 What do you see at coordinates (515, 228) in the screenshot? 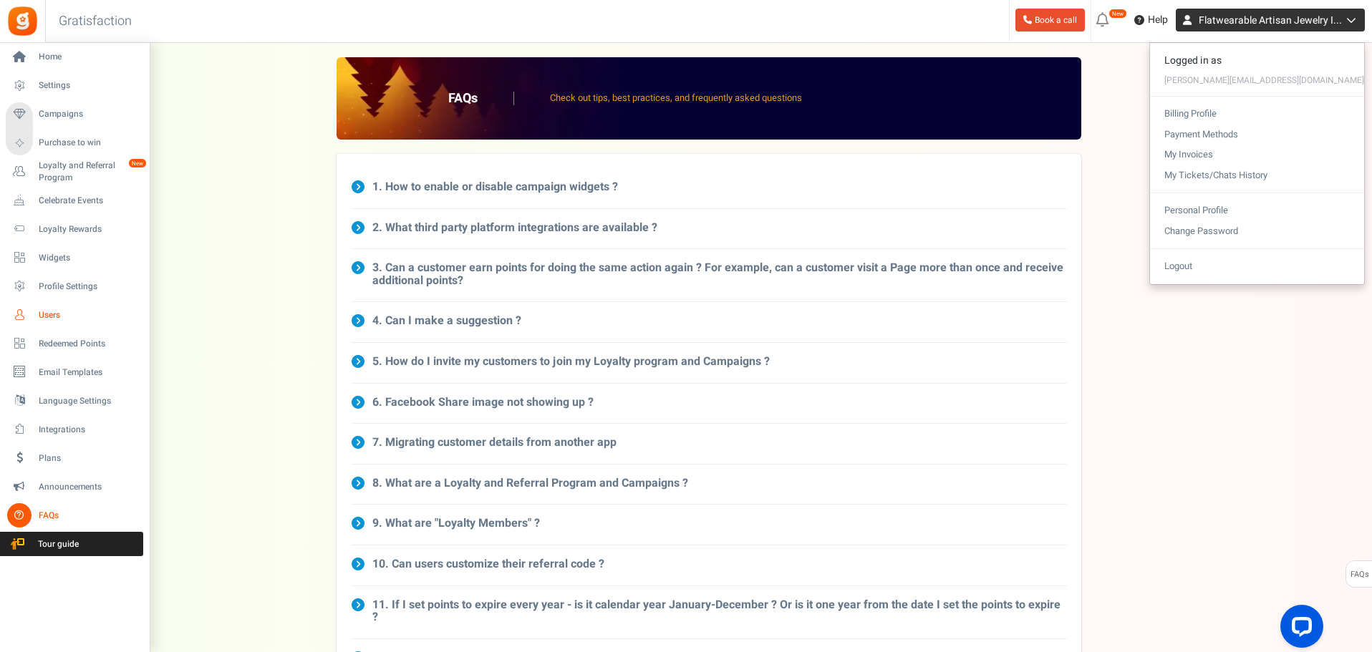
I see `h3: 2. What third party platform integrations are available ?` at bounding box center [515, 228].